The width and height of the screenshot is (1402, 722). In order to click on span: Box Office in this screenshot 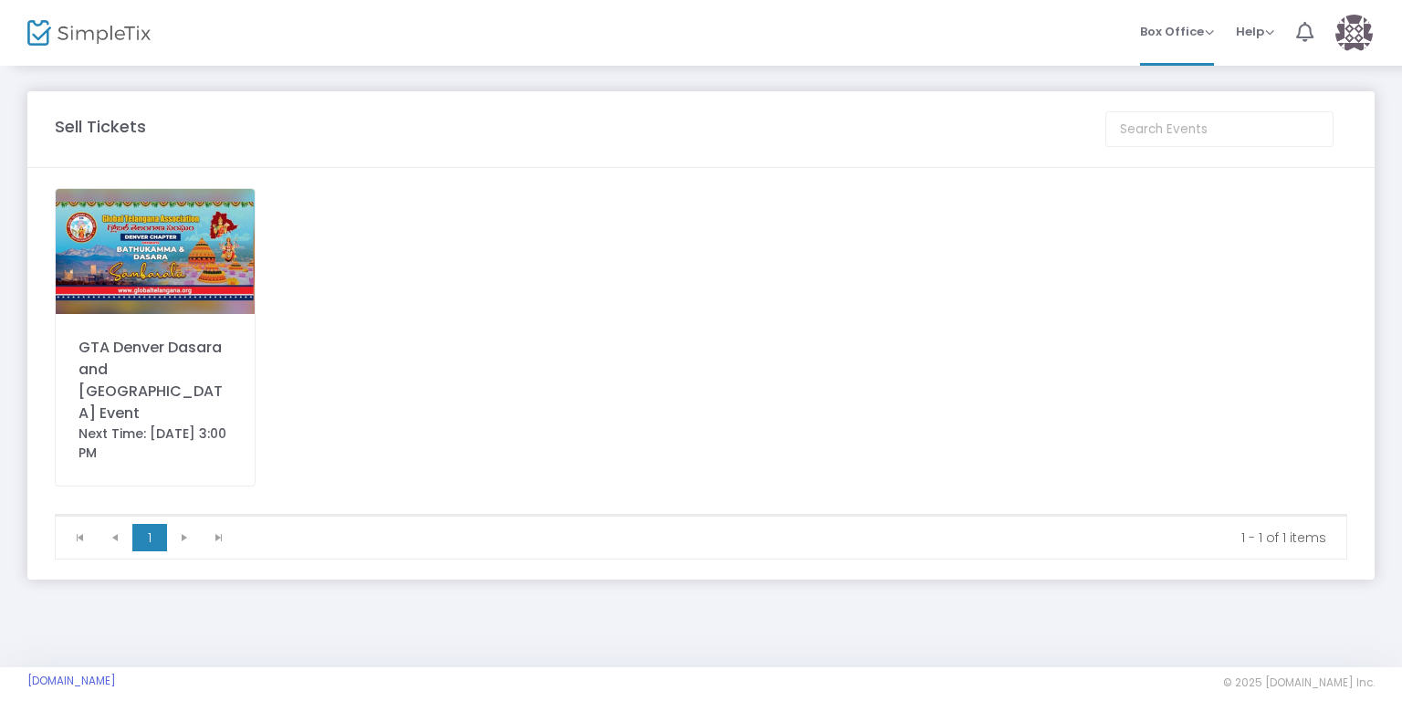, I will do `click(1177, 31)`.